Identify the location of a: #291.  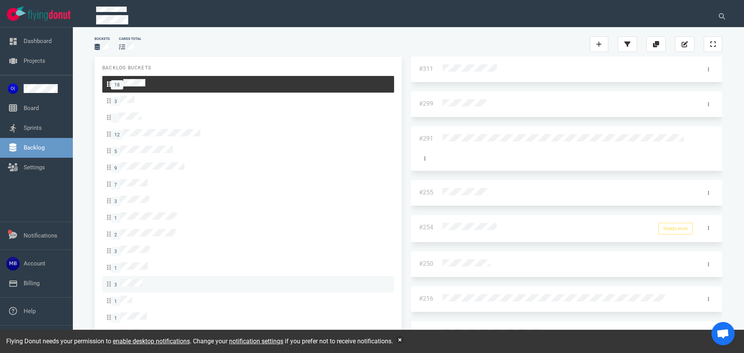
(426, 138).